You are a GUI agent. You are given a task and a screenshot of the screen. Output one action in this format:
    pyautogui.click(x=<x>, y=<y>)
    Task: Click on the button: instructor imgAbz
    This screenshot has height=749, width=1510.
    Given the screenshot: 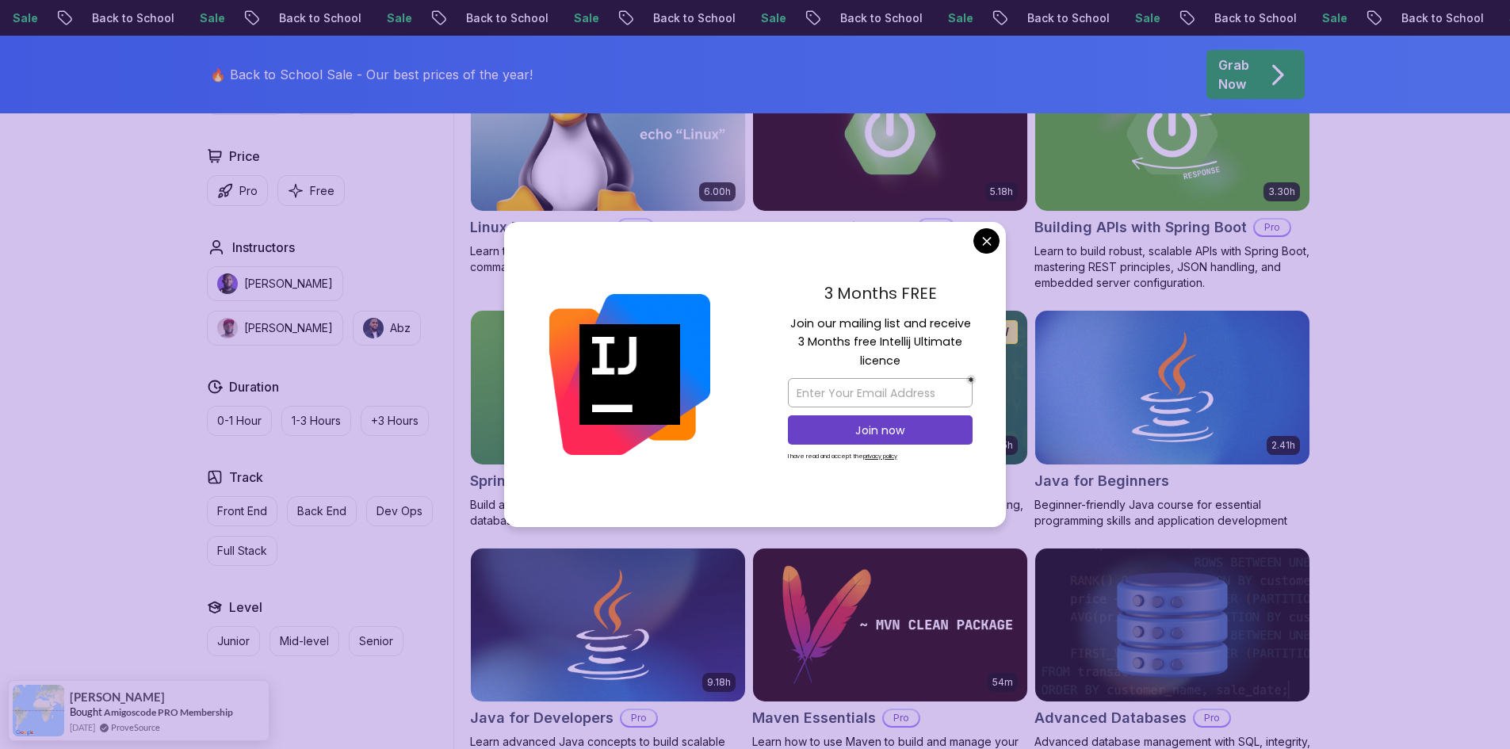 What is the action you would take?
    pyautogui.click(x=387, y=328)
    